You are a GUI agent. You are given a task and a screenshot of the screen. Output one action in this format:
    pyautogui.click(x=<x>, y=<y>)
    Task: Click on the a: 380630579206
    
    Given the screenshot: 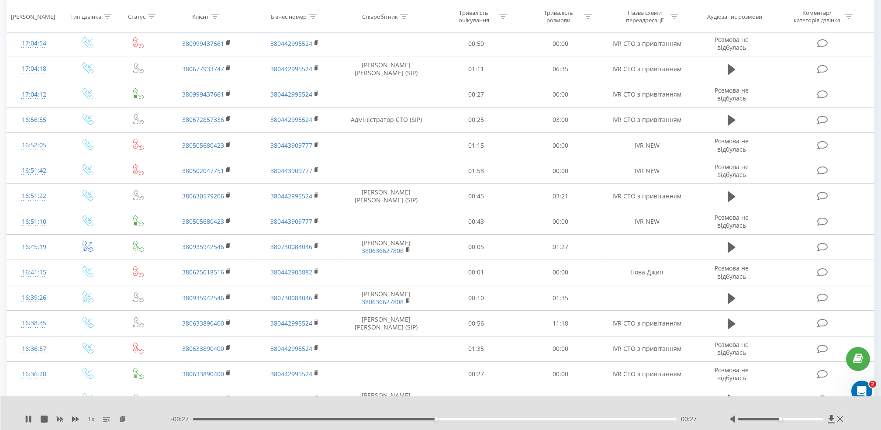 What is the action you would take?
    pyautogui.click(x=203, y=196)
    